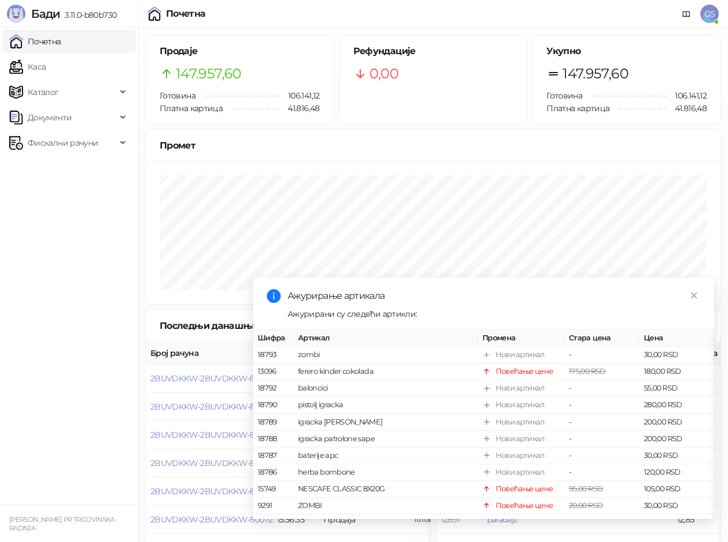 Image resolution: width=728 pixels, height=542 pixels. Describe the element at coordinates (577, 108) in the screenshot. I see `span: Платна картица` at that location.